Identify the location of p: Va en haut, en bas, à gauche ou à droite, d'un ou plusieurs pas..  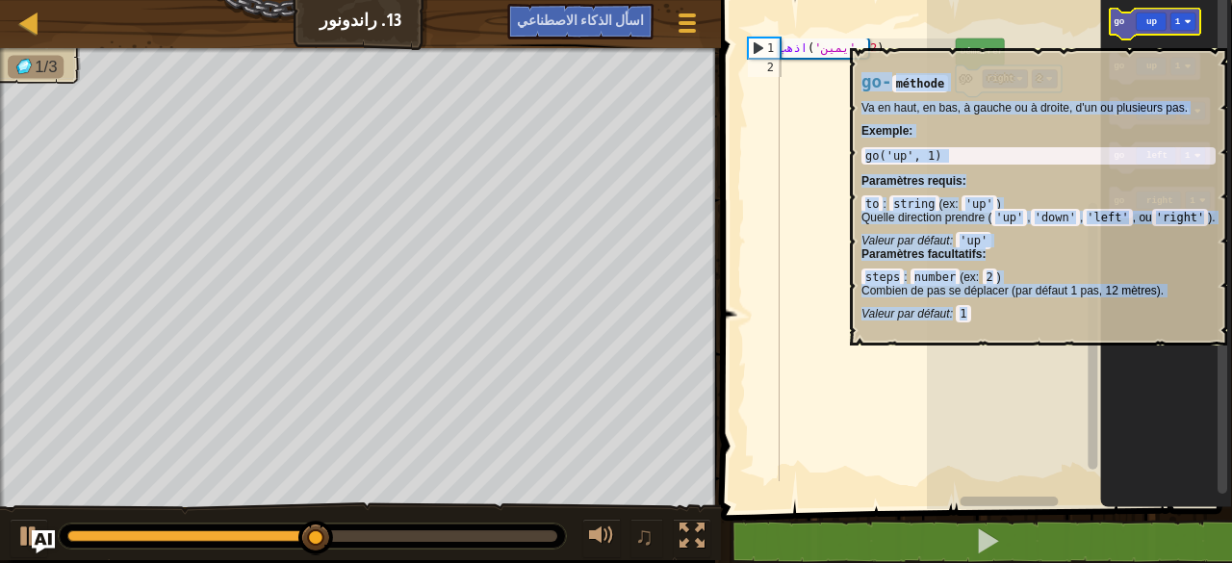
(1039, 108).